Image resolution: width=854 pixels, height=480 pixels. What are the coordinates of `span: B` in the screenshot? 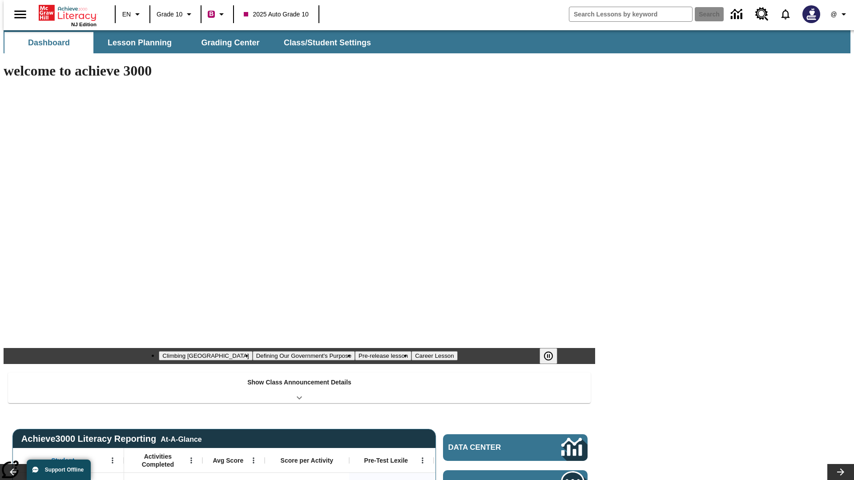 It's located at (211, 14).